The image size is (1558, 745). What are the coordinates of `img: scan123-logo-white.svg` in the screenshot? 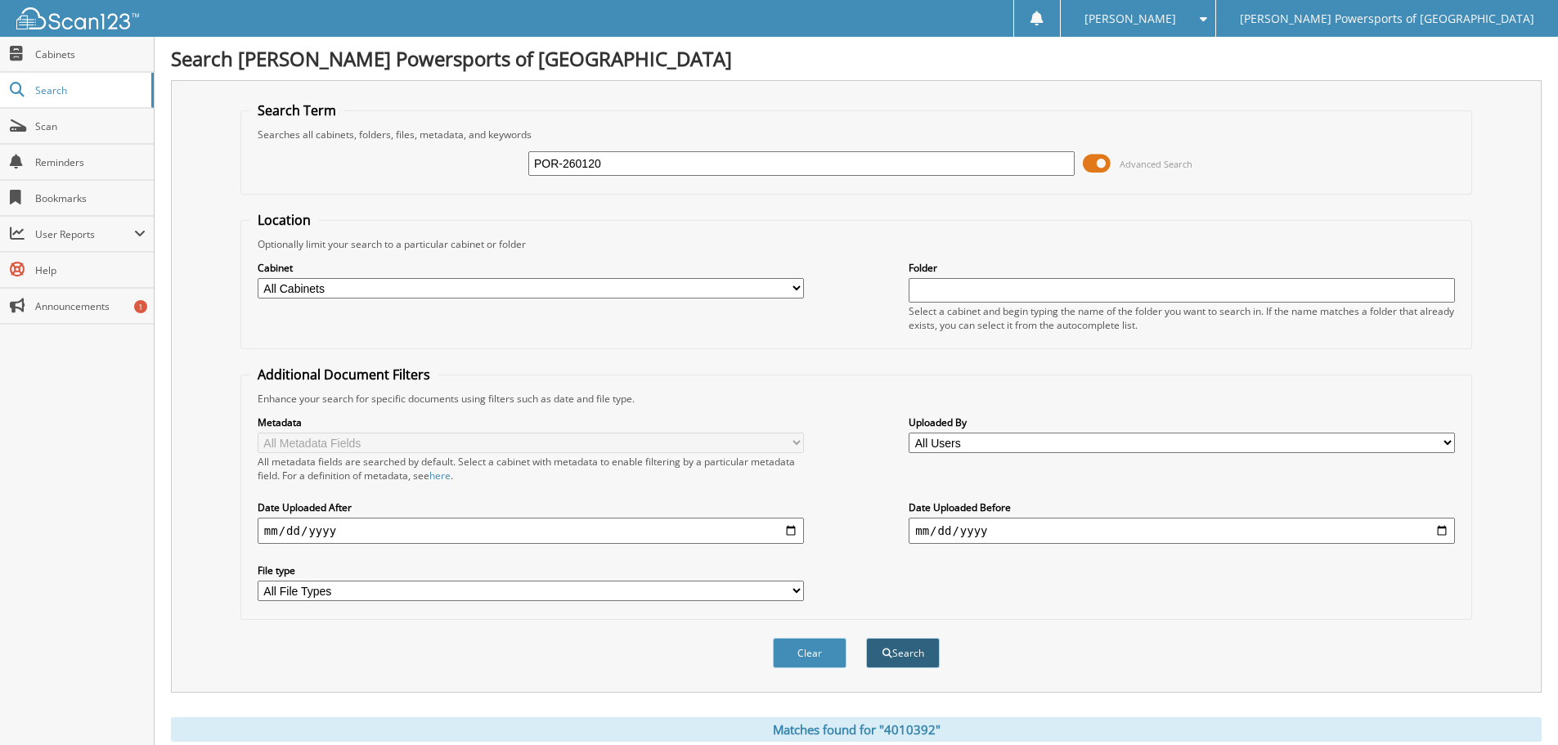 It's located at (78, 18).